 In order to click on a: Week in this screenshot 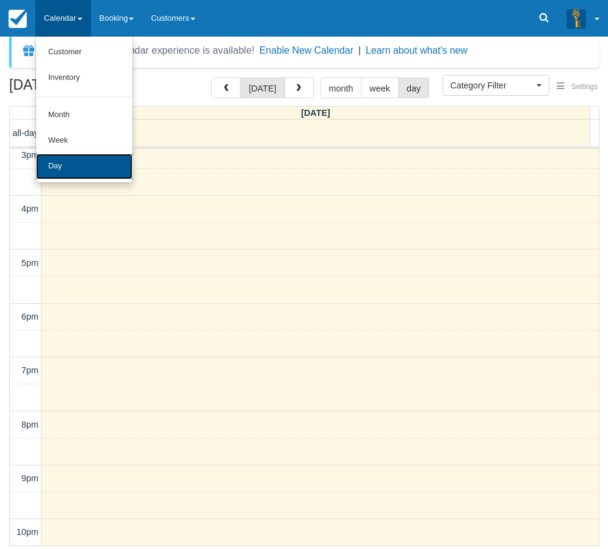, I will do `click(84, 141)`.